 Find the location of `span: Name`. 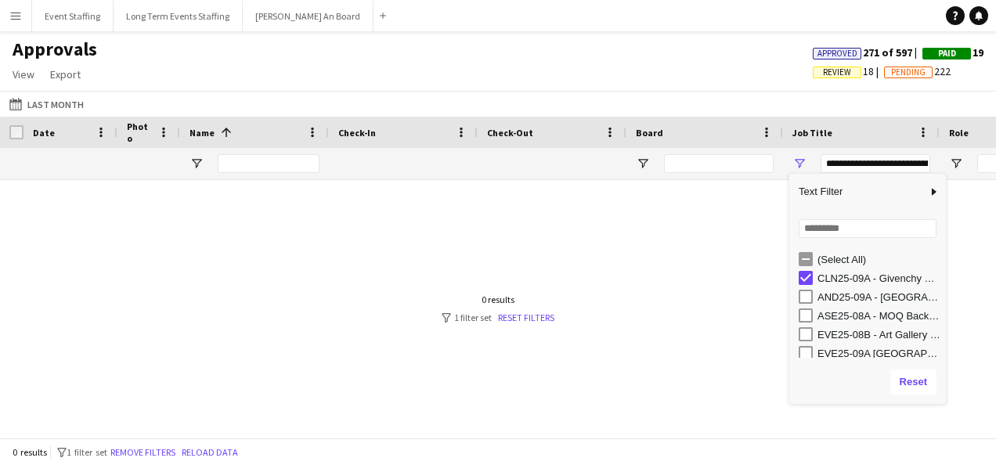

span: Name is located at coordinates (202, 132).